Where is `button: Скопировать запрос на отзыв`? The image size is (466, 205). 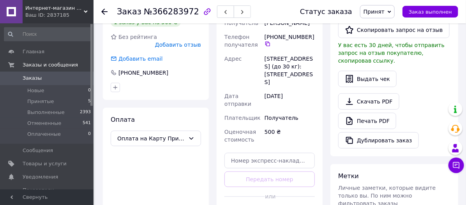 button: Скопировать запрос на отзыв is located at coordinates (394, 30).